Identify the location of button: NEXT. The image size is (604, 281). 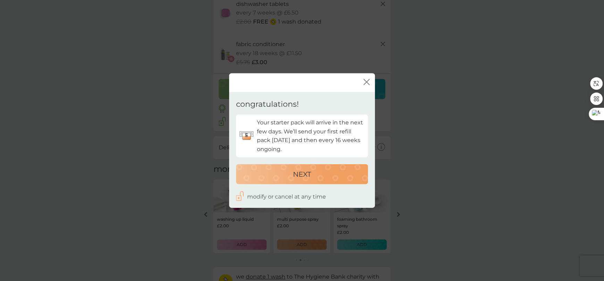
(302, 174).